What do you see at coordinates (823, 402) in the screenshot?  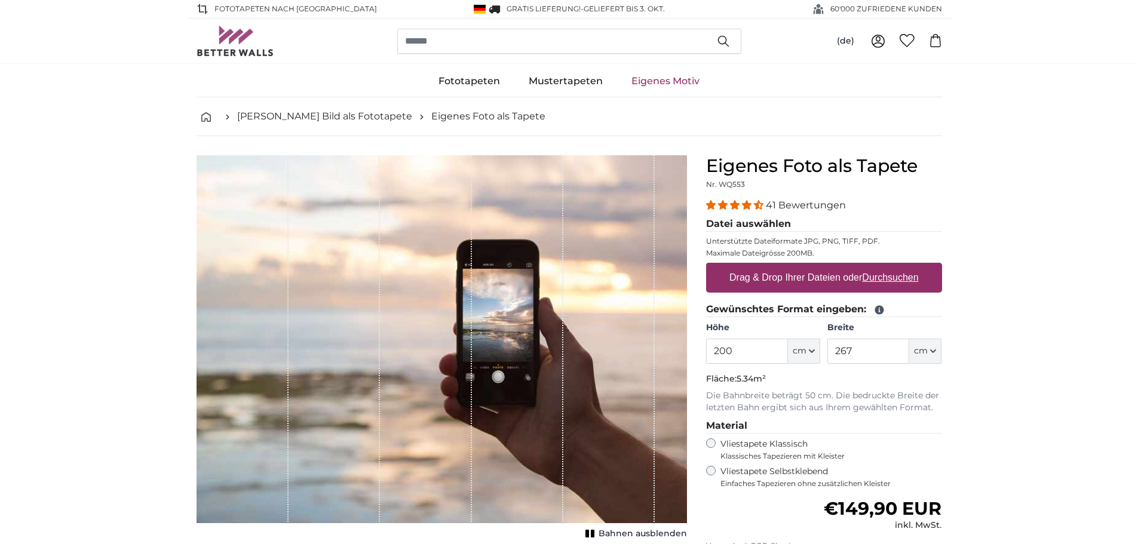 I see `p: Die Bahnbreite beträgt 50 cm. Die bedruckte Breite der letzten Bahn ergibt sich aus Ihrem gewählt...` at bounding box center [823, 402].